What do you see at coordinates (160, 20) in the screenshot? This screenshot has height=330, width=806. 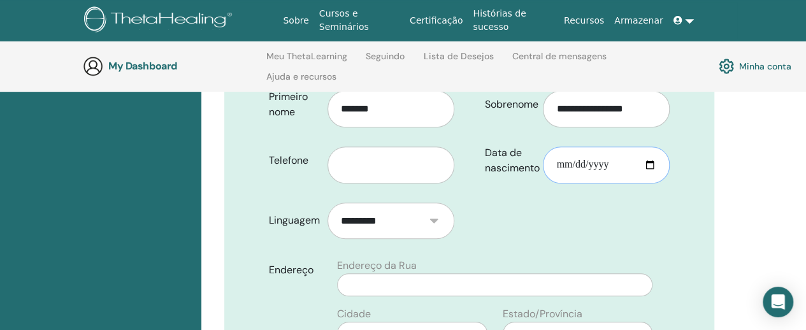 I see `img: logo.png` at bounding box center [160, 20].